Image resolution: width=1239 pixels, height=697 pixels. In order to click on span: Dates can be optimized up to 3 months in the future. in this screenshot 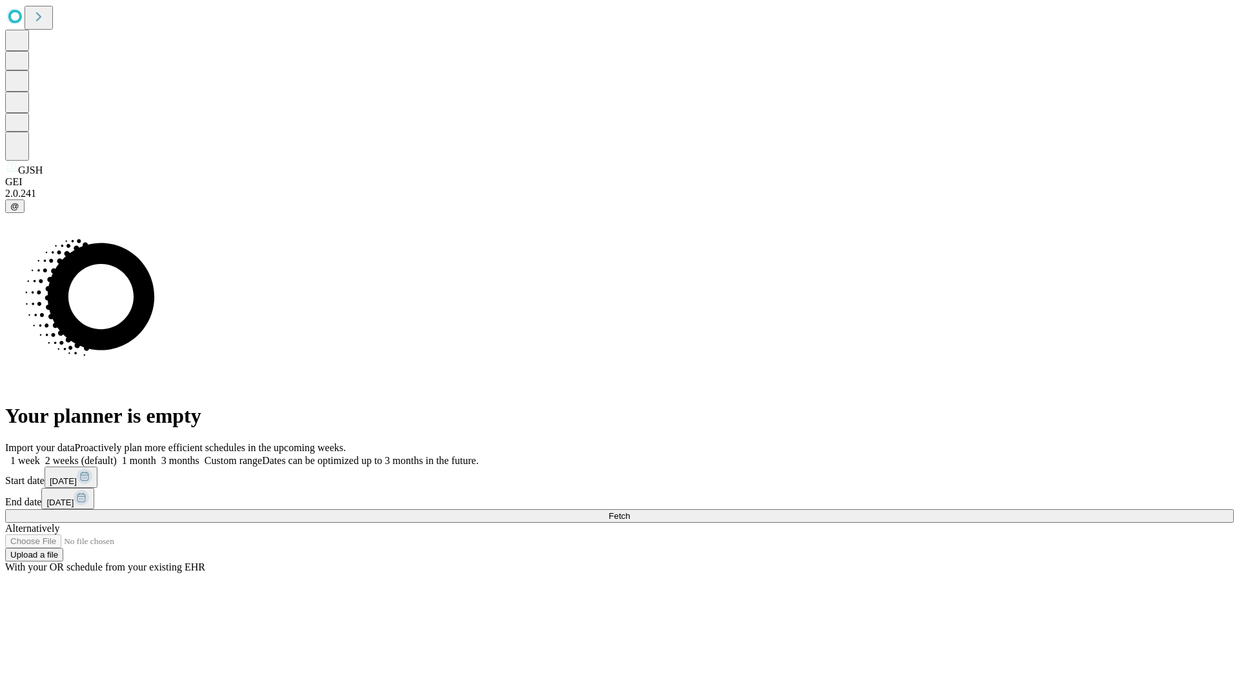, I will do `click(370, 460)`.